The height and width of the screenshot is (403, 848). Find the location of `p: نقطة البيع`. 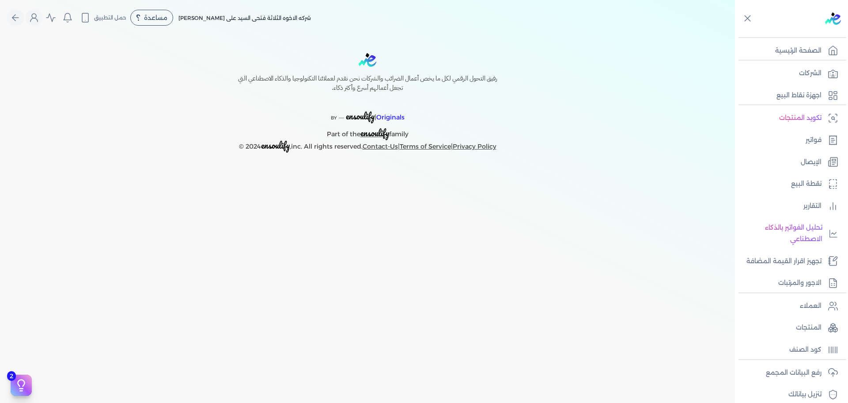

p: نقطة البيع is located at coordinates (806, 184).